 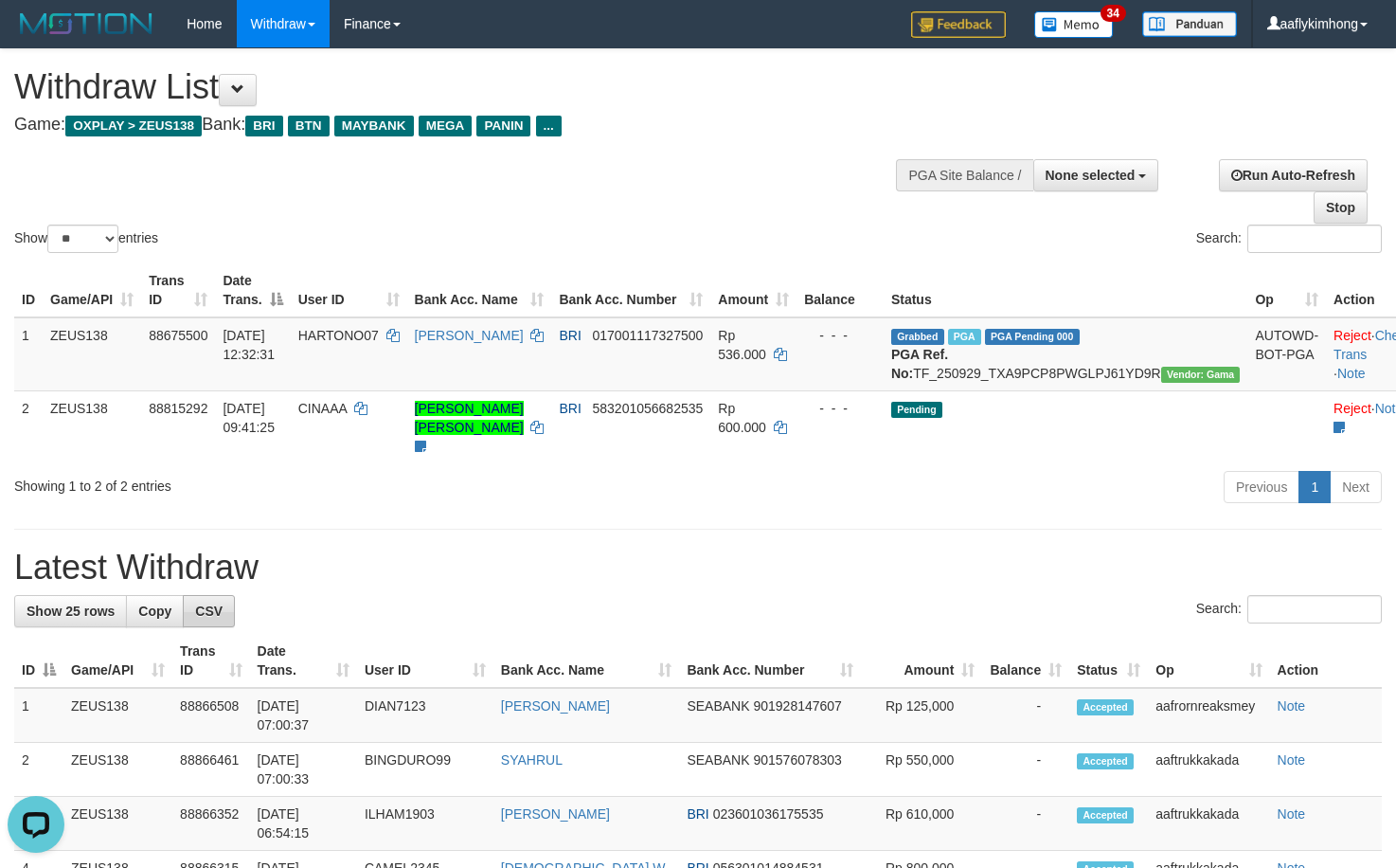 I want to click on td: TF_250929_TXA9PCP8PWGLPJ61YD9R, so click(x=1066, y=354).